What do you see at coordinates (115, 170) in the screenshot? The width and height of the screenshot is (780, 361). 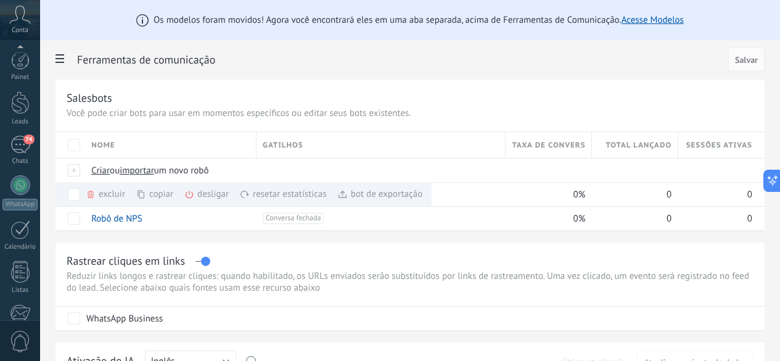 I see `span: ou` at bounding box center [115, 170].